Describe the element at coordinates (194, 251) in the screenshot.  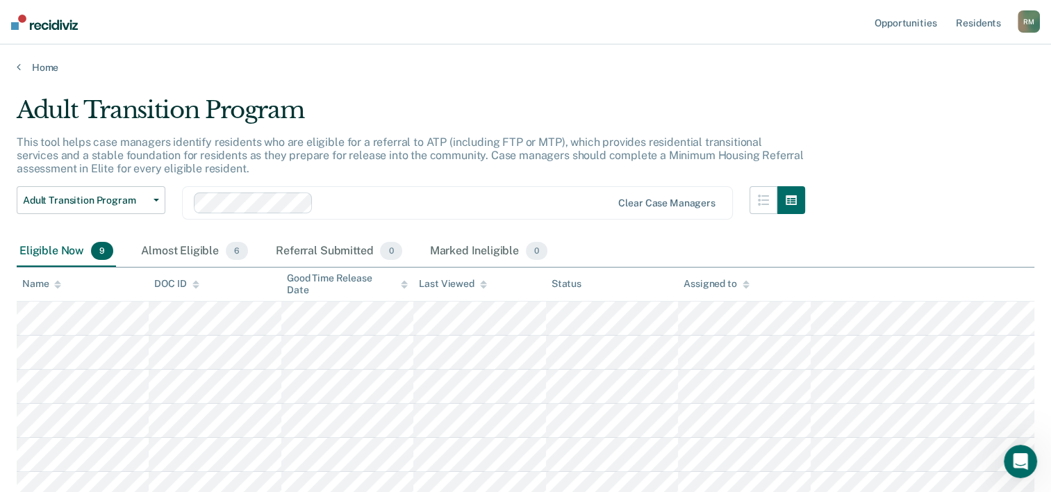
I see `div: Almost Eligible6` at that location.